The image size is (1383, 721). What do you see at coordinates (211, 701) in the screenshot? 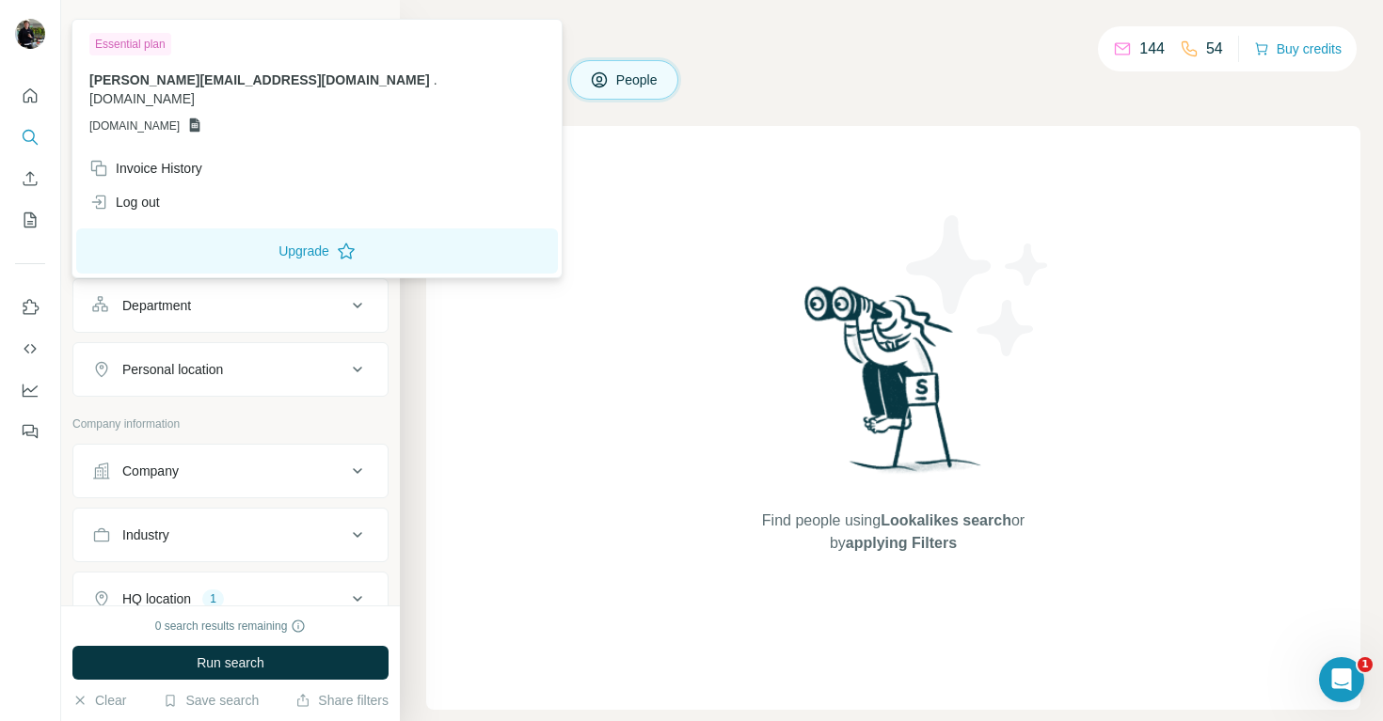
I see `button: Save search` at bounding box center [211, 701].